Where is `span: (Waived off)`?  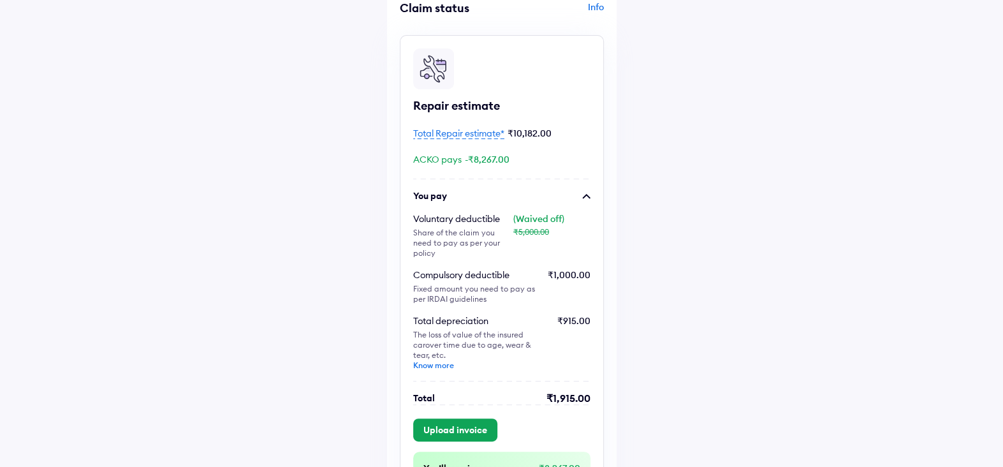
span: (Waived off) is located at coordinates (539, 219).